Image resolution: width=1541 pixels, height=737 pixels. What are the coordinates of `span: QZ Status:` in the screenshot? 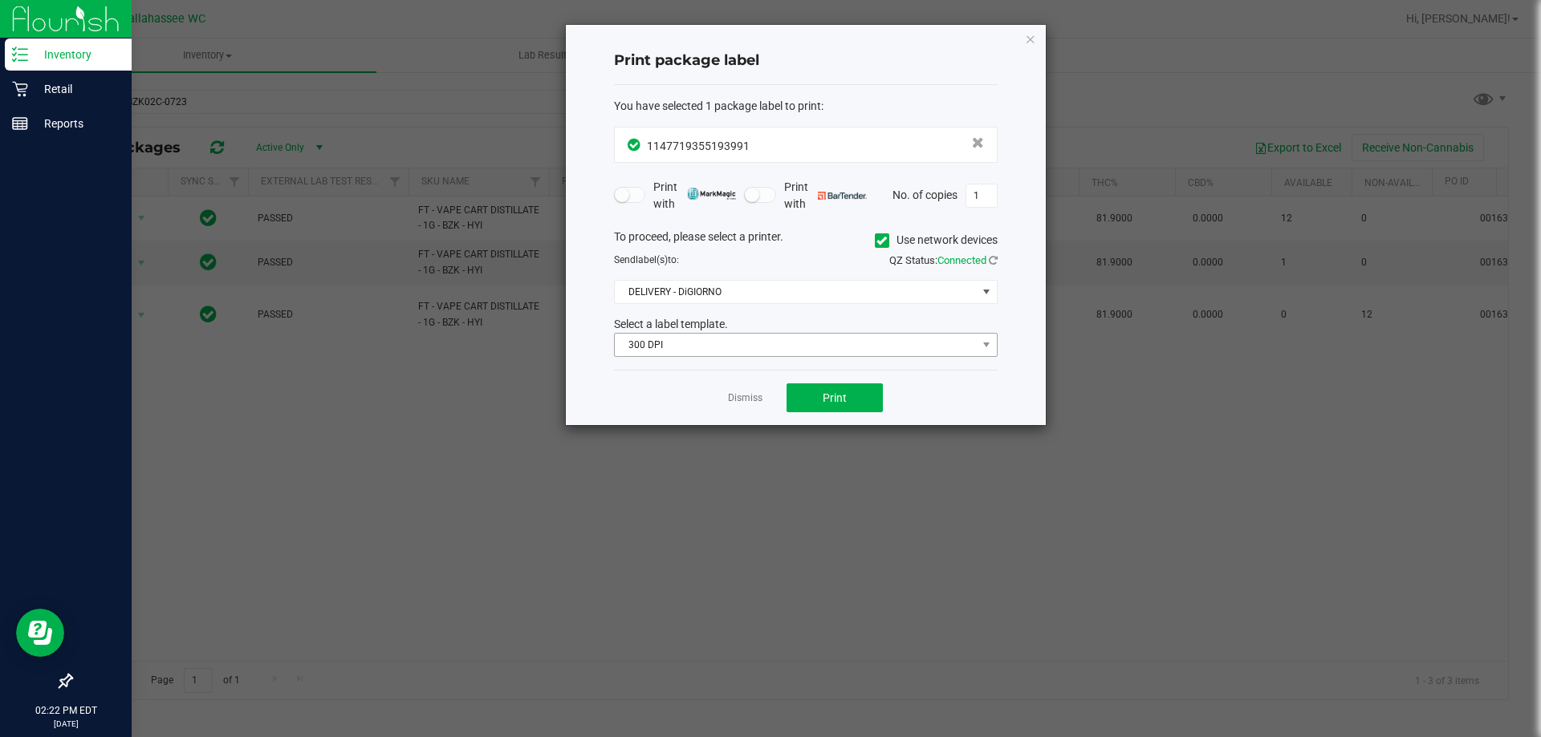 It's located at (943, 260).